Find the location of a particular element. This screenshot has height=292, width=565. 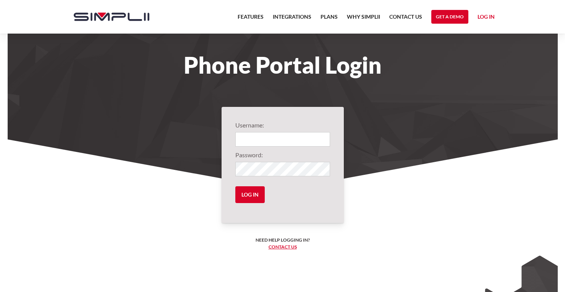

a: Why Simplii is located at coordinates (363, 19).